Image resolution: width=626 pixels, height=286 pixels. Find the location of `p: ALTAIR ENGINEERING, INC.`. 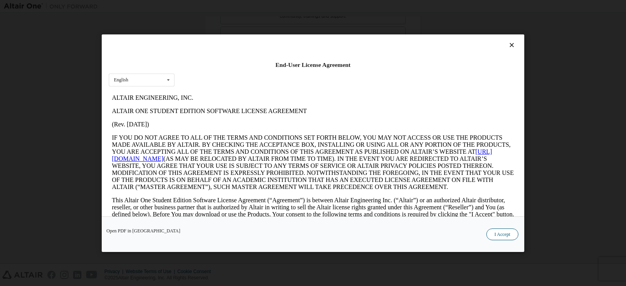

p: ALTAIR ENGINEERING, INC. is located at coordinates (204, 7).